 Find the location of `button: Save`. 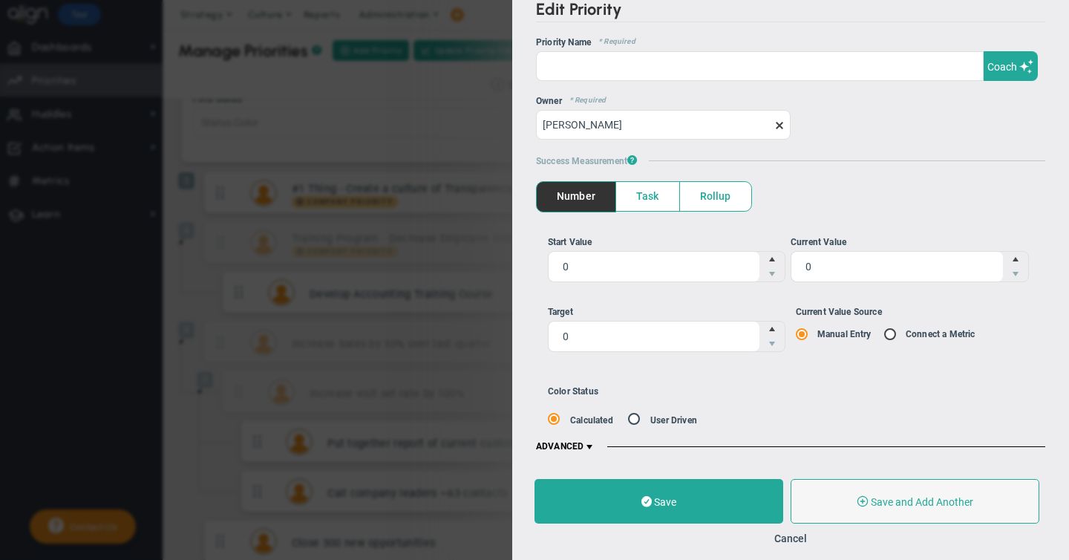

button: Save is located at coordinates (659, 501).